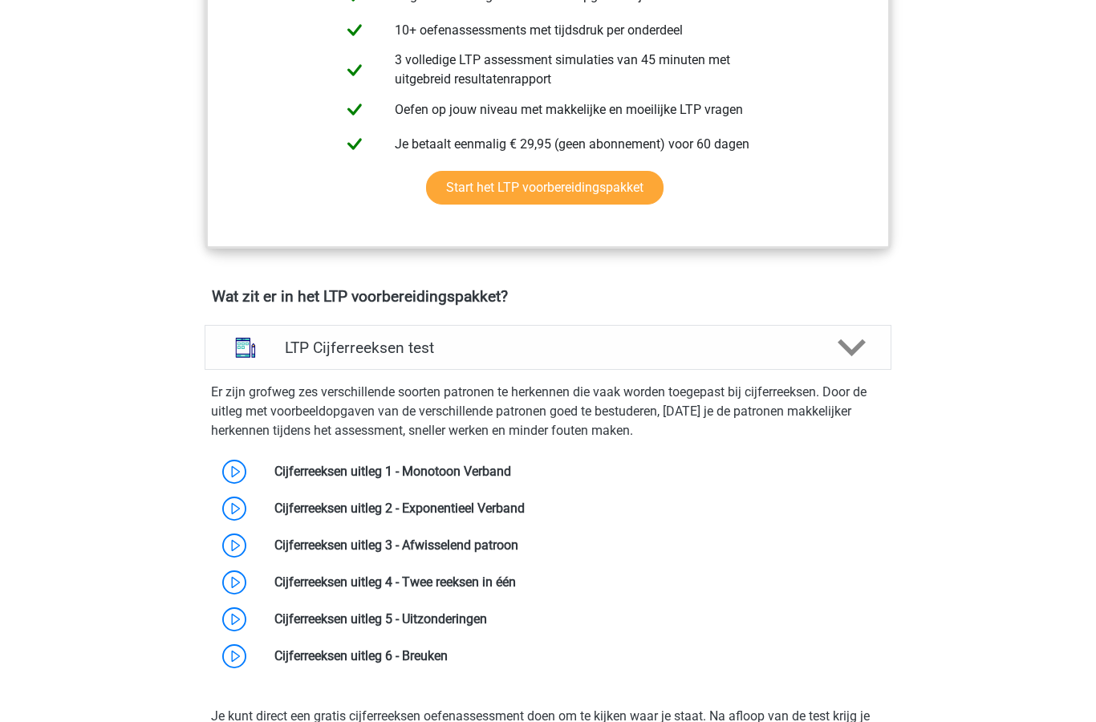 The height and width of the screenshot is (722, 1096). What do you see at coordinates (576, 509) in the screenshot?
I see `div: Cijferreeksen uitleg 2 - Exponentieel Verband` at bounding box center [576, 509].